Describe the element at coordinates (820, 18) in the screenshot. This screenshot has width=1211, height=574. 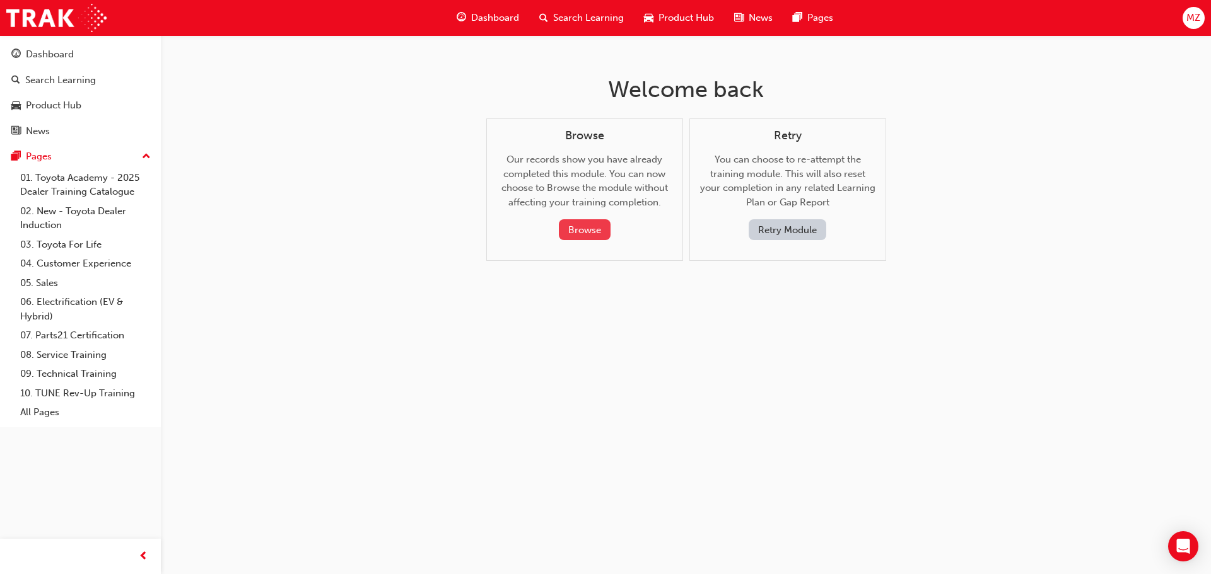
I see `span: Pages` at that location.